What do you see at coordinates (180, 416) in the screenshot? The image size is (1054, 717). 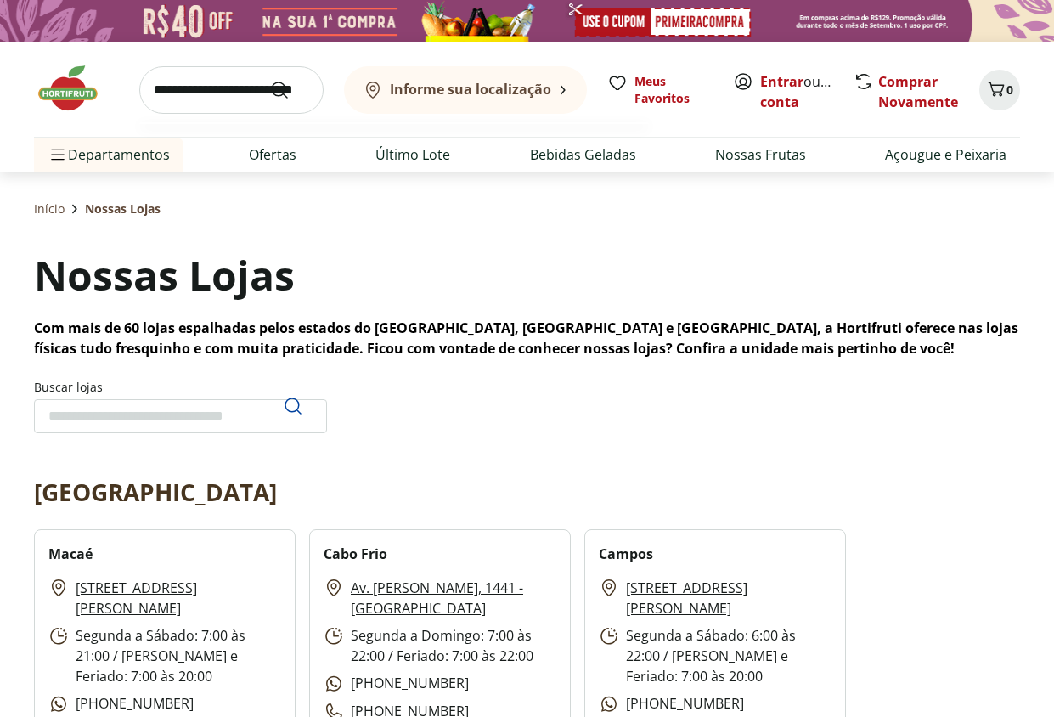 I see `input: Buscar lojasPesquisar` at bounding box center [180, 416].